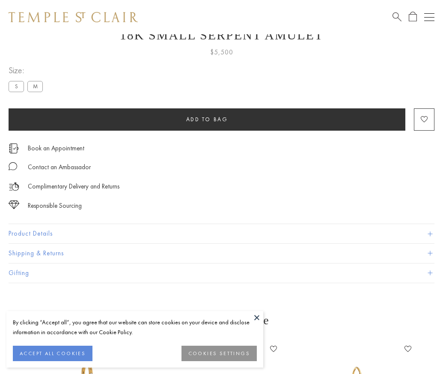  I want to click on div: Responsible Sourcing, so click(55, 205).